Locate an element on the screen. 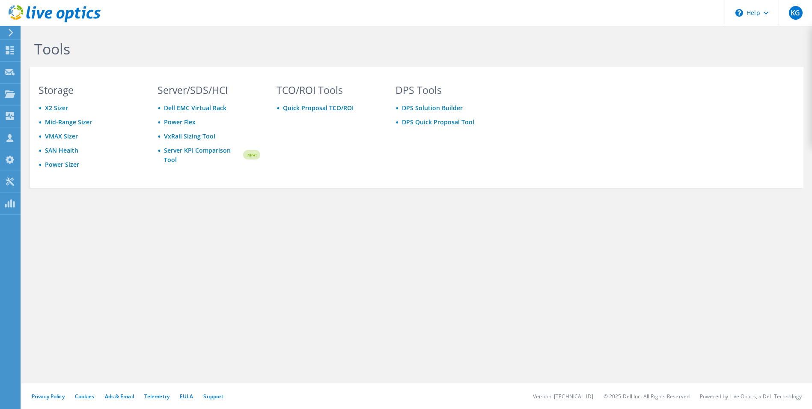  a: Quick Proposal TCO/ROI is located at coordinates (318, 107).